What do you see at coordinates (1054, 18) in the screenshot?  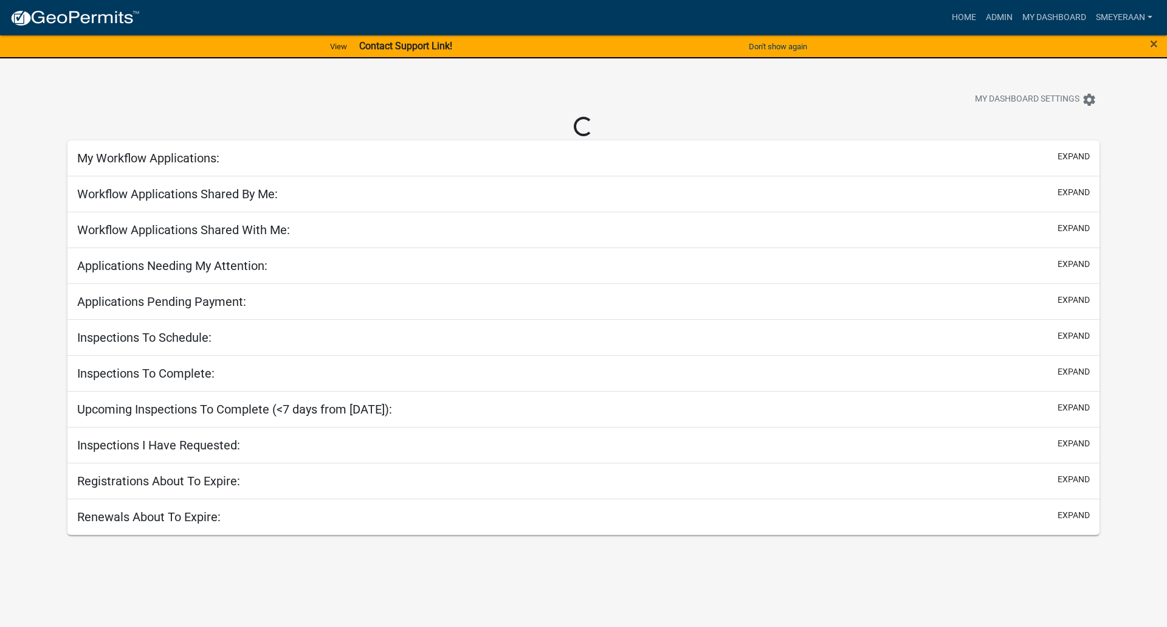 I see `a: My Dashboard` at bounding box center [1054, 18].